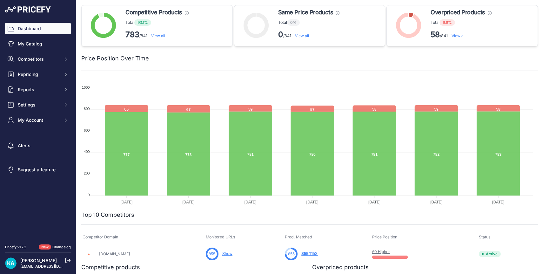 The height and width of the screenshot is (274, 543). I want to click on strong: 58, so click(435, 34).